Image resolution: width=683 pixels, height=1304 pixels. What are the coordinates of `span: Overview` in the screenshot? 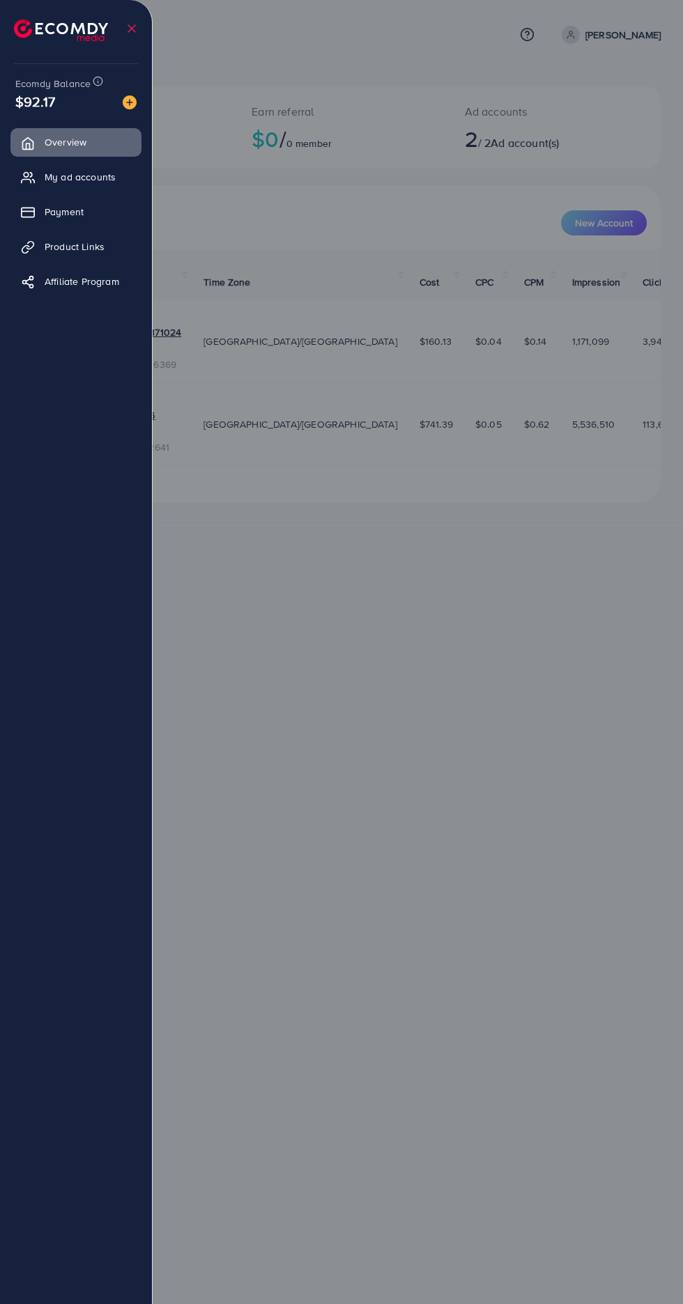 It's located at (65, 142).